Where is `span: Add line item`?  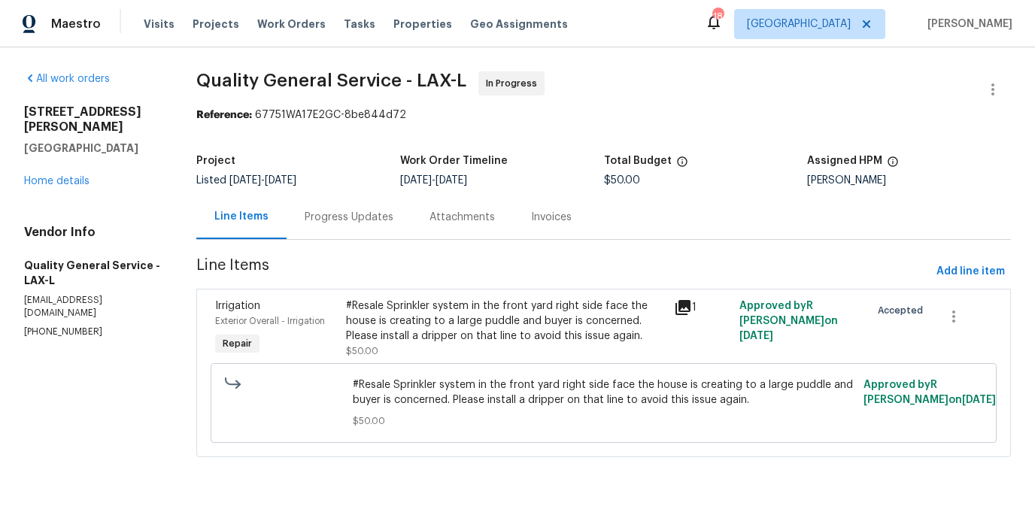
span: Add line item is located at coordinates (970, 272).